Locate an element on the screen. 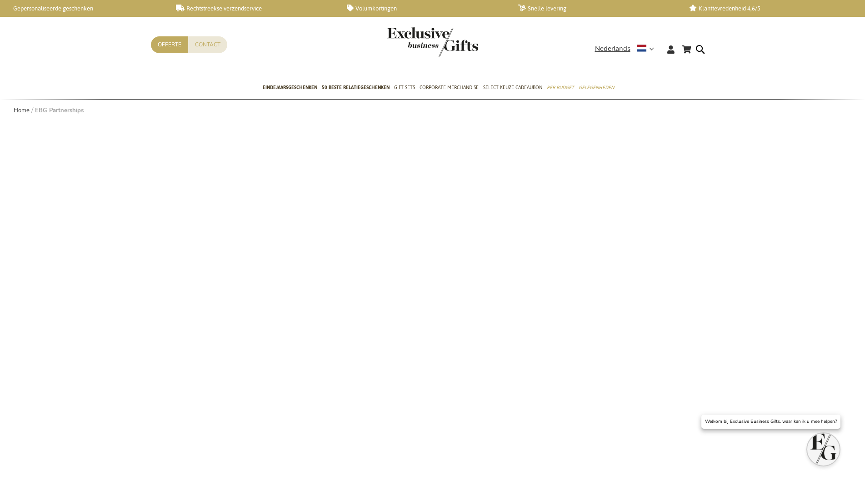 The height and width of the screenshot is (491, 865). a: 50 beste relatiegeschenken is located at coordinates (356, 88).